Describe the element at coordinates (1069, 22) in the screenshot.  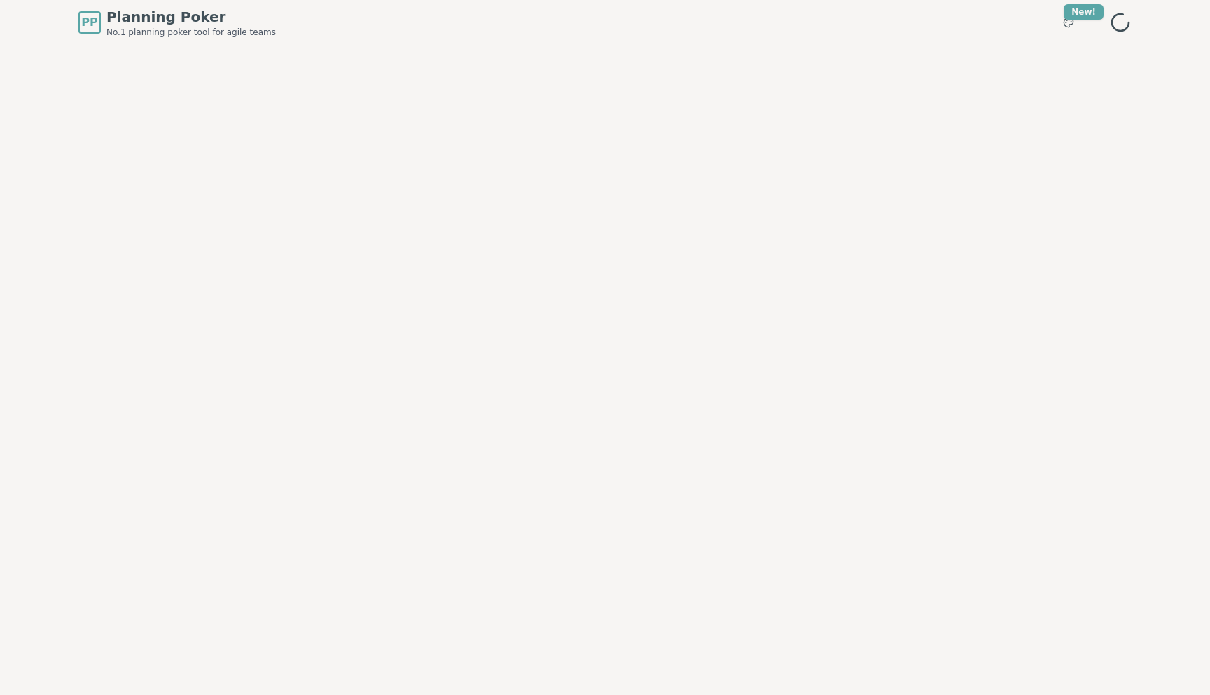
I see `button: New!` at that location.